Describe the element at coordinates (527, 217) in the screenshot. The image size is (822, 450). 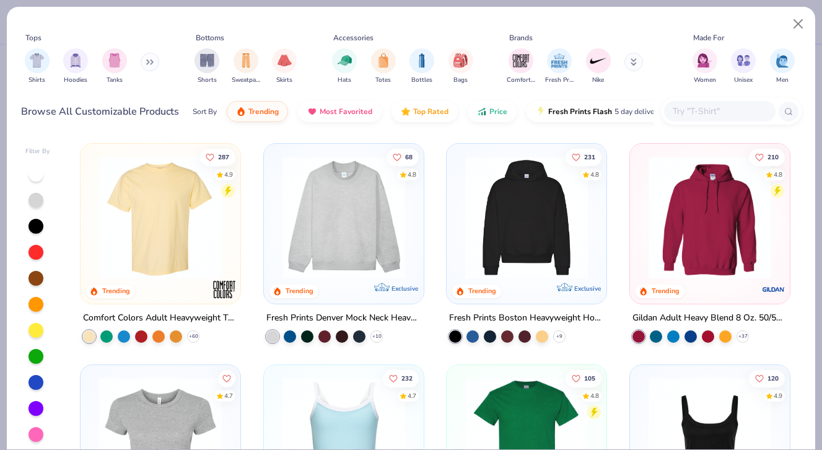
I see `img: 91acfc32-fd48-4d6b-bdad-a4c1a30ac3fc` at that location.